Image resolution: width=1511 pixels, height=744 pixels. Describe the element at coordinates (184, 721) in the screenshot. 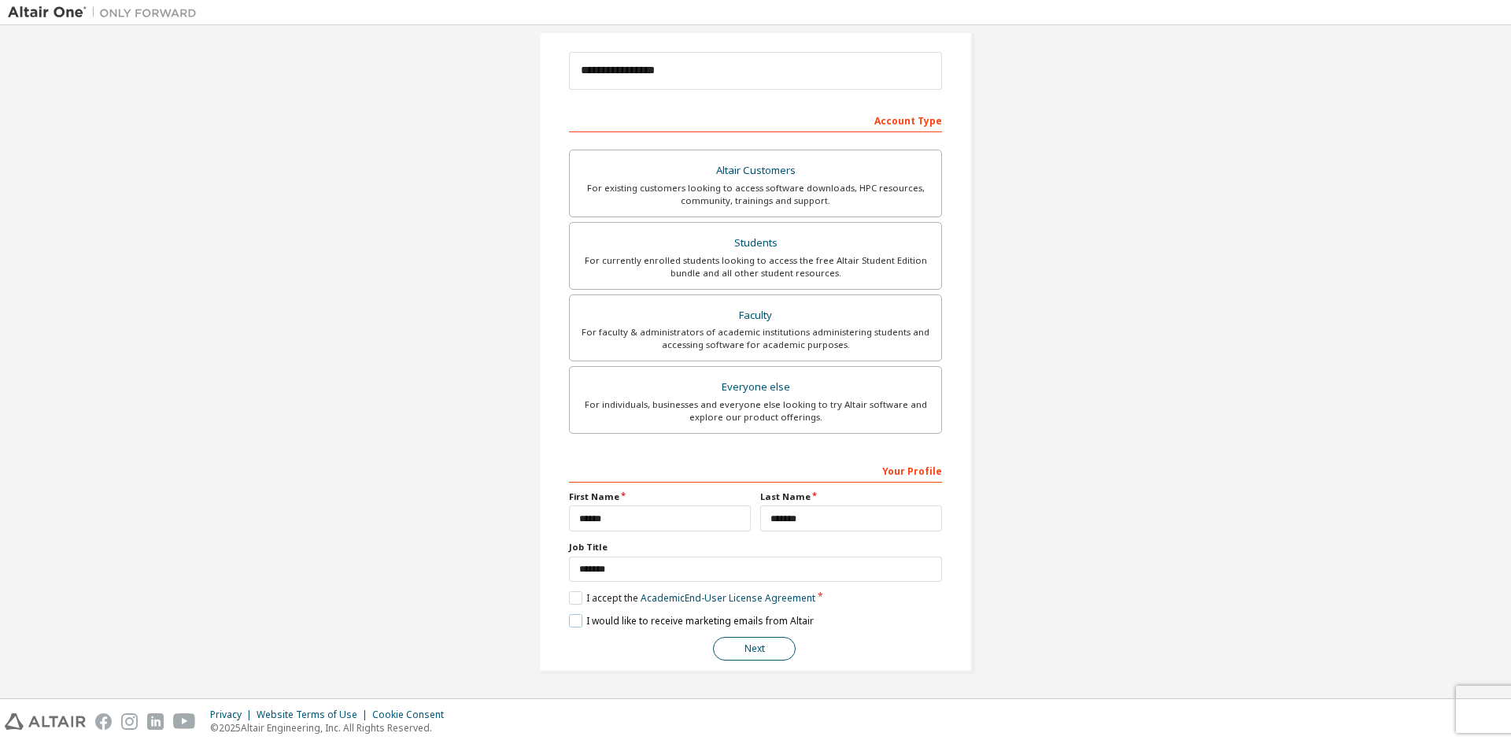

I see `img: youtube.svg` at that location.